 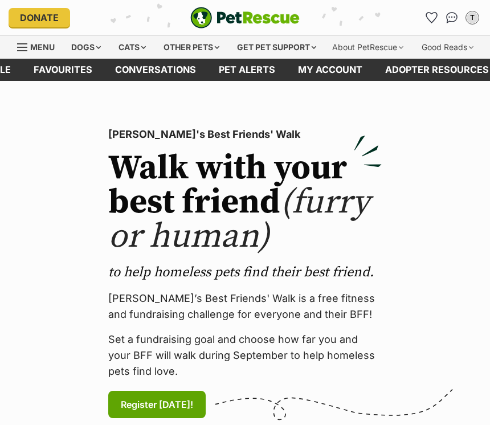 I want to click on a: PetRescue, so click(x=245, y=18).